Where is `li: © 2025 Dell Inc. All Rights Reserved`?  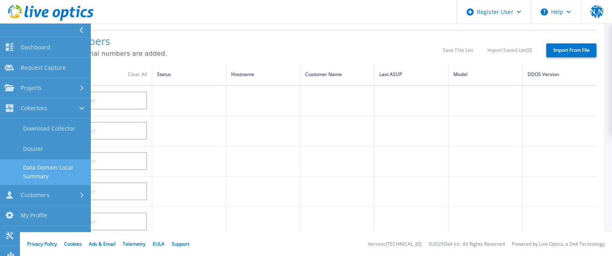
li: © 2025 Dell Inc. All Rights Reserved is located at coordinates (467, 244).